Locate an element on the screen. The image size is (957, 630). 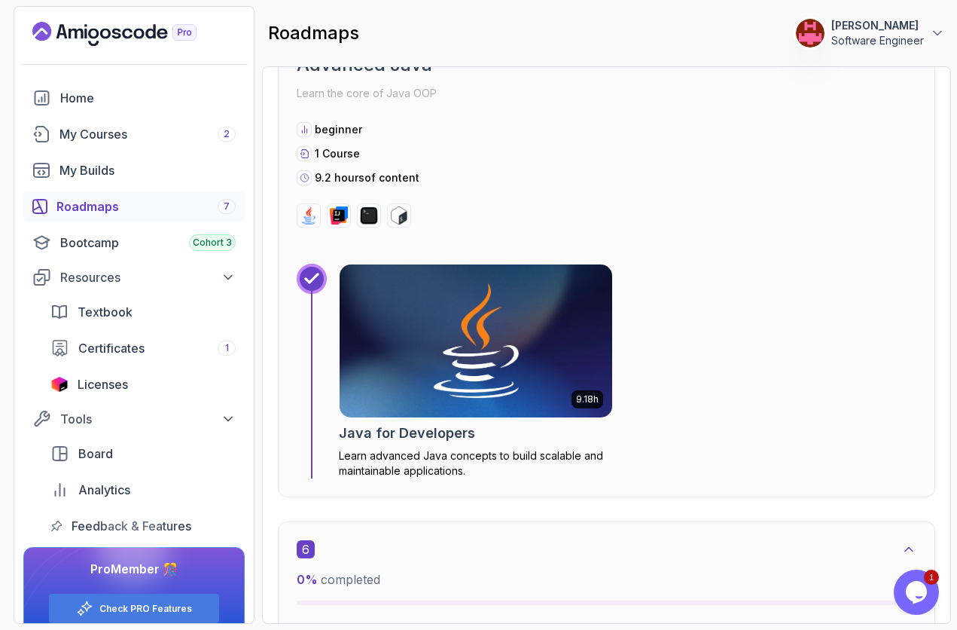
p: Learn advanced Java concepts to build scalable and maintainable applications. is located at coordinates (476, 463).